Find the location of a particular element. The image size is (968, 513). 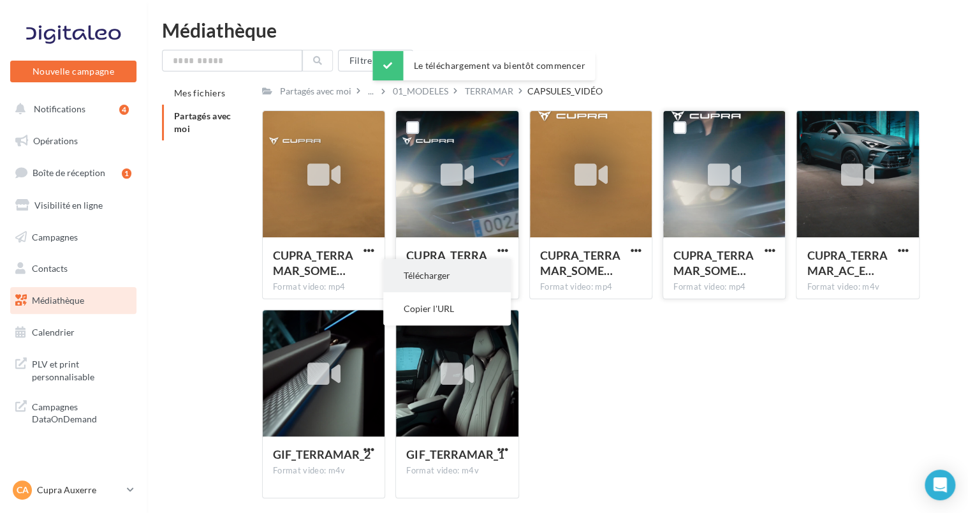

span: CUPRA_TERRAMAR_SOME_15s_9x16_241105.mp4 is located at coordinates (580, 263).